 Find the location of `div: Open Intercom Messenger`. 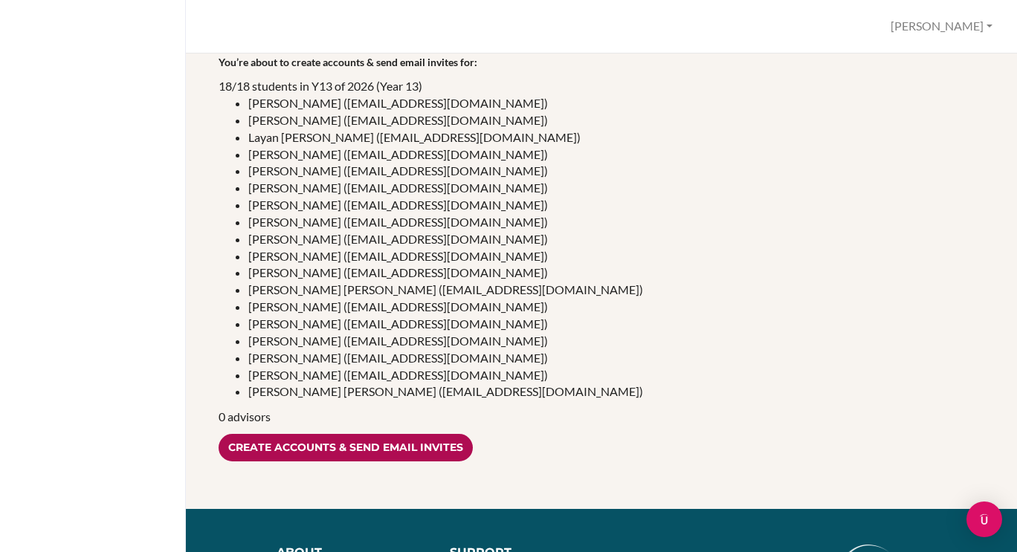

div: Open Intercom Messenger is located at coordinates (984, 519).